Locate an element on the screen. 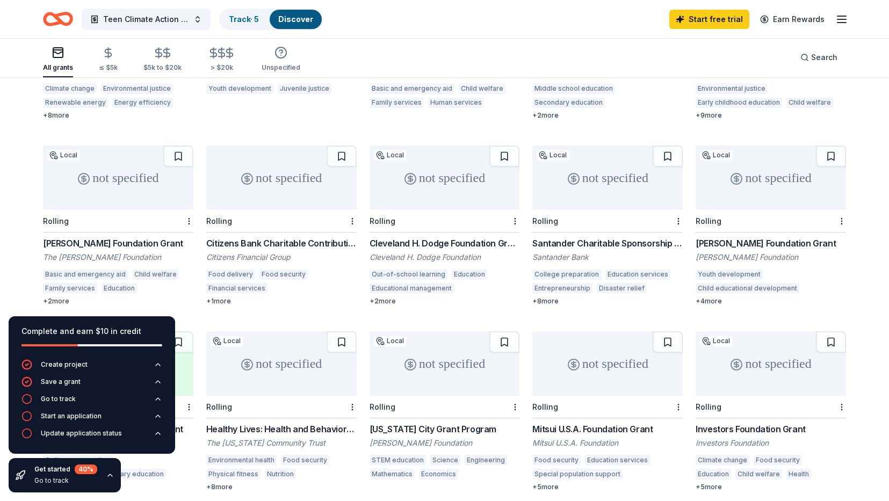  div: Out-of-school learning is located at coordinates (408, 274).